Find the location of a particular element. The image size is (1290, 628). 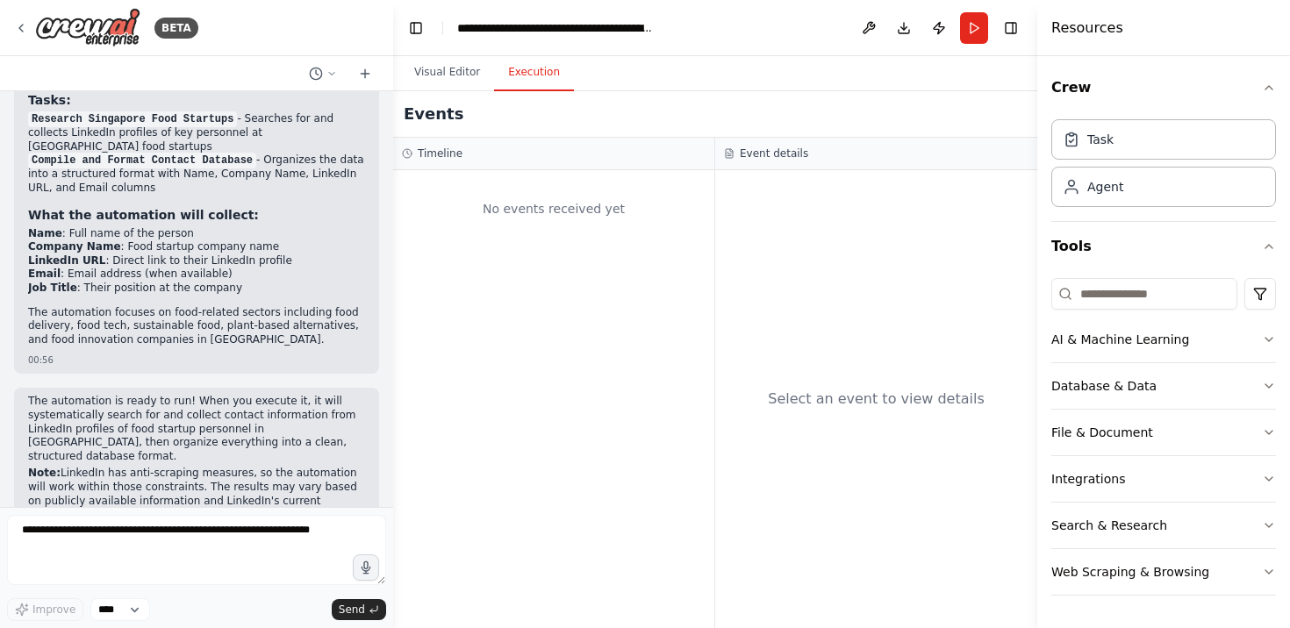

strong: Email is located at coordinates (44, 274).